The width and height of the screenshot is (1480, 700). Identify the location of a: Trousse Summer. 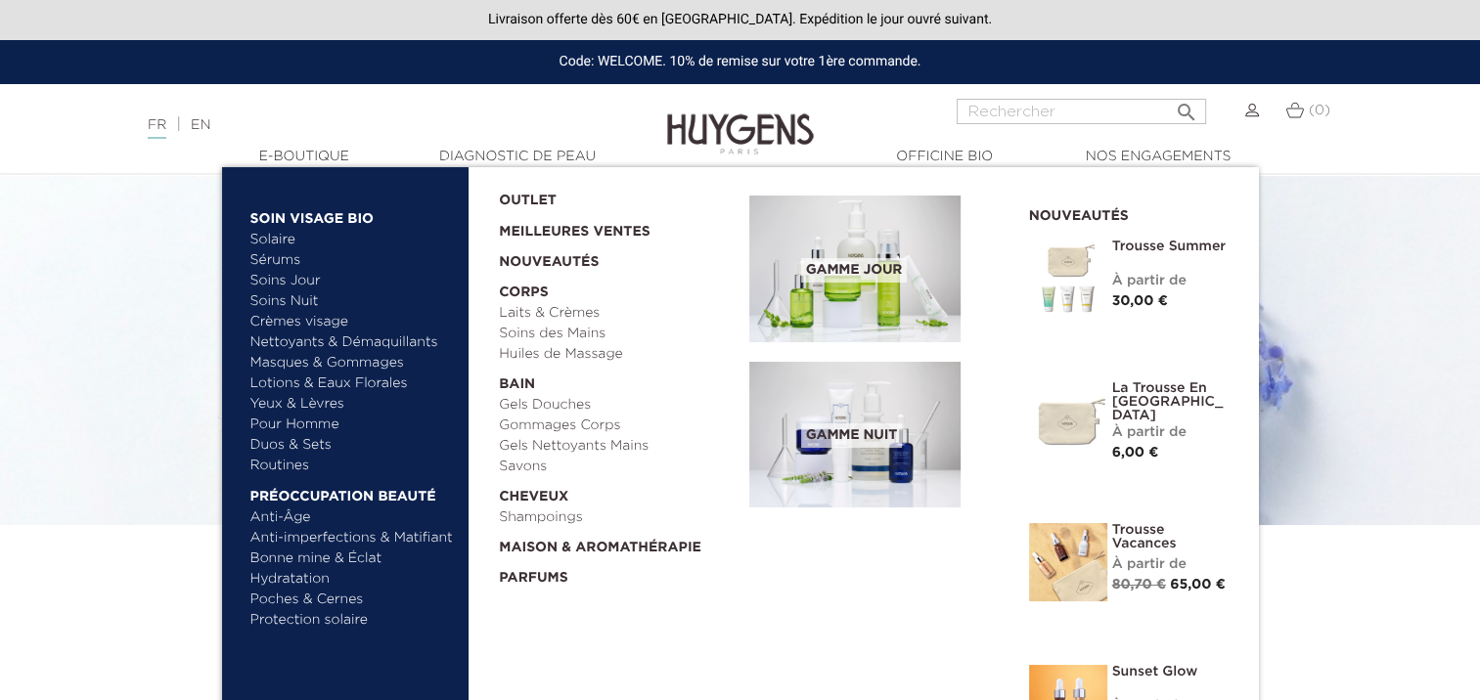
(1171, 246).